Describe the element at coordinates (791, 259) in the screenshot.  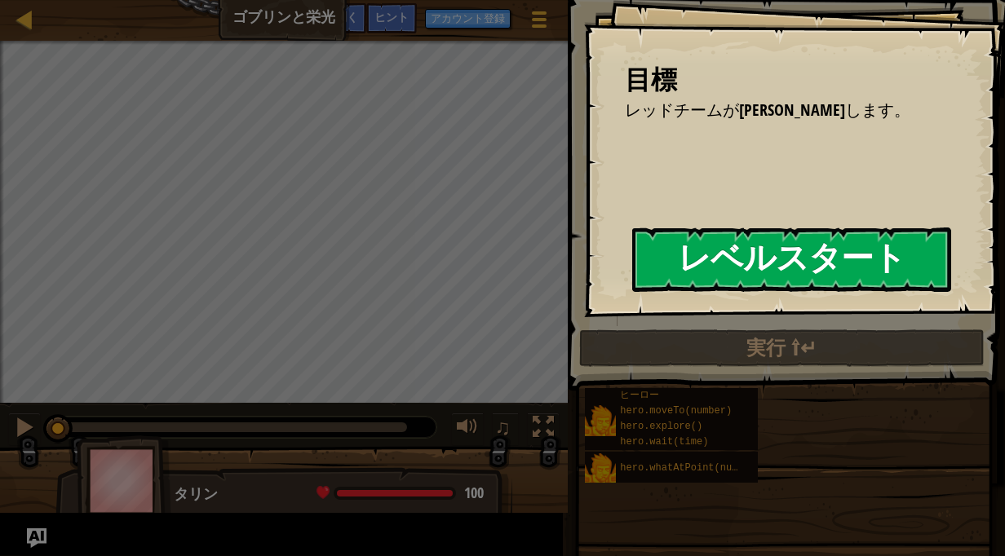
I see `button: レベルスタート` at that location.